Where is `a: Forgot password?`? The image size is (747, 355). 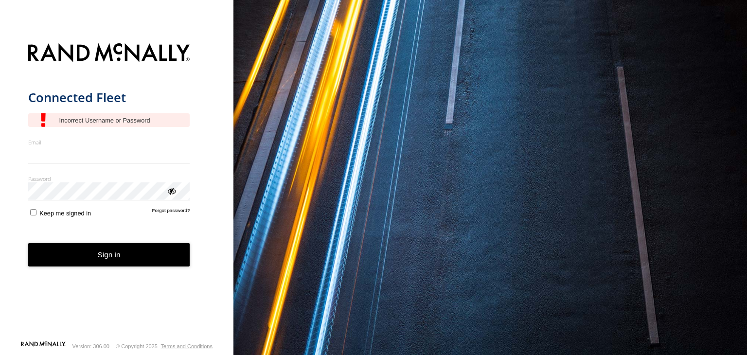
a: Forgot password? is located at coordinates (171, 212).